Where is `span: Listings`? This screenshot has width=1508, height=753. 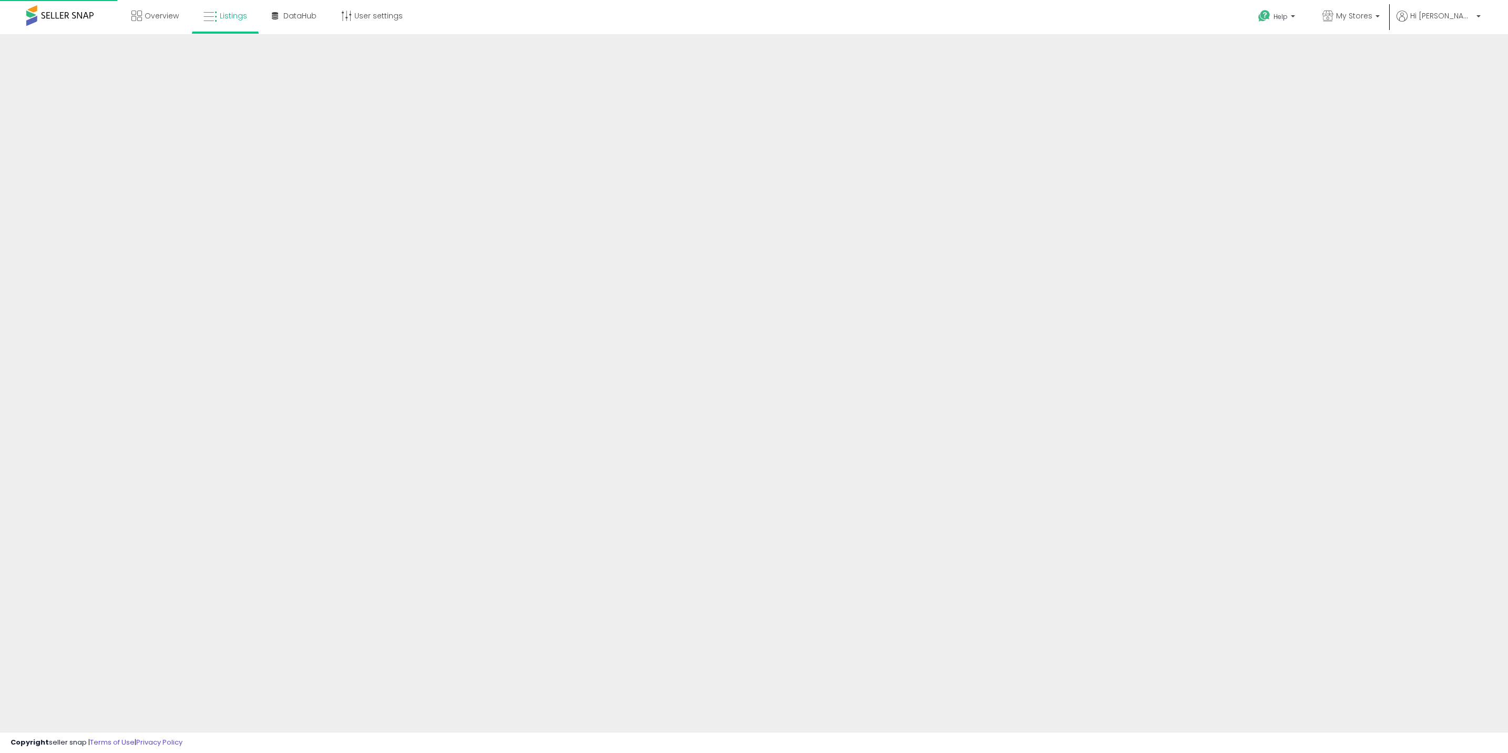 span: Listings is located at coordinates (234, 16).